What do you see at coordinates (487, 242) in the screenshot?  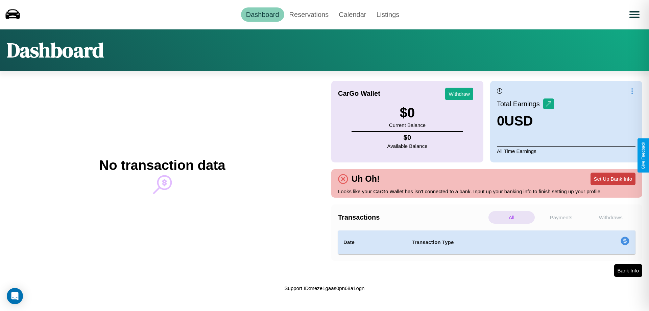 I see `table: simple table` at bounding box center [487, 242].